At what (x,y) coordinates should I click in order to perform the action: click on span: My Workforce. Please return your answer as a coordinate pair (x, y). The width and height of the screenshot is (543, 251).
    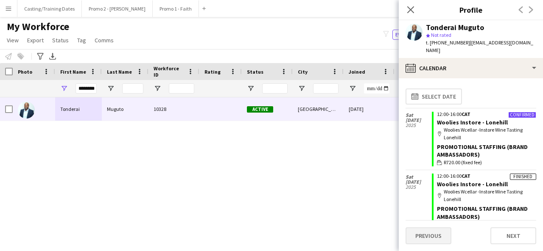
    Looking at the image, I should click on (38, 27).